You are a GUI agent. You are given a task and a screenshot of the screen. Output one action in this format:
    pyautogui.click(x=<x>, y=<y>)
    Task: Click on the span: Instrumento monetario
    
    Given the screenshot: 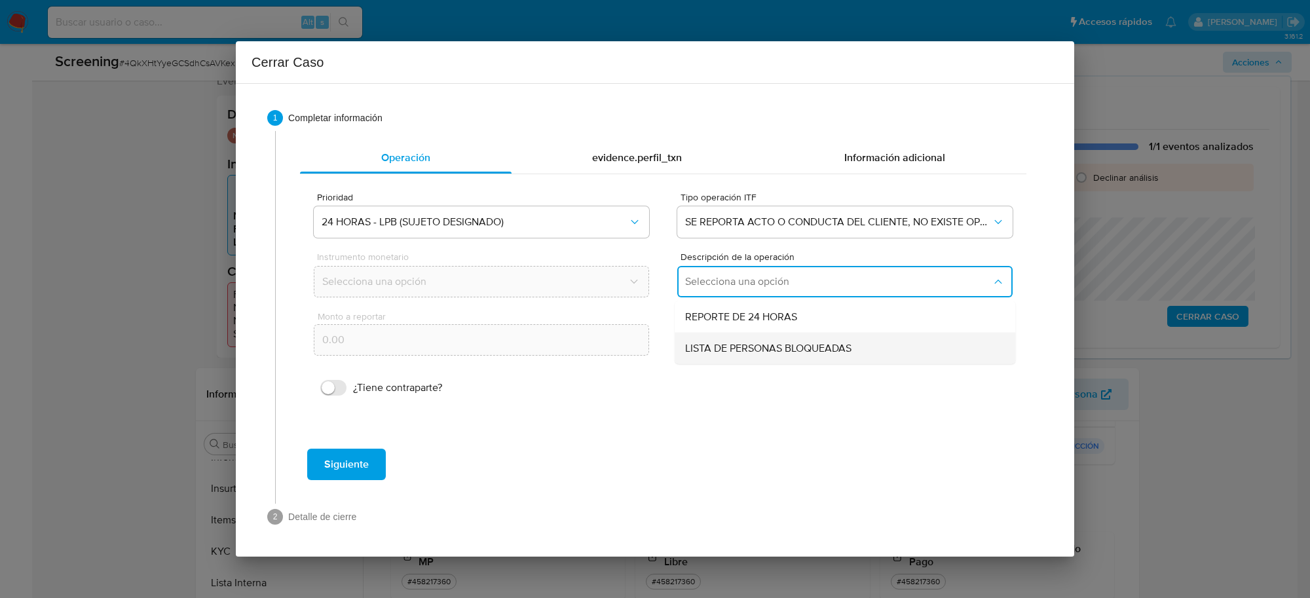 What is the action you would take?
    pyautogui.click(x=485, y=257)
    